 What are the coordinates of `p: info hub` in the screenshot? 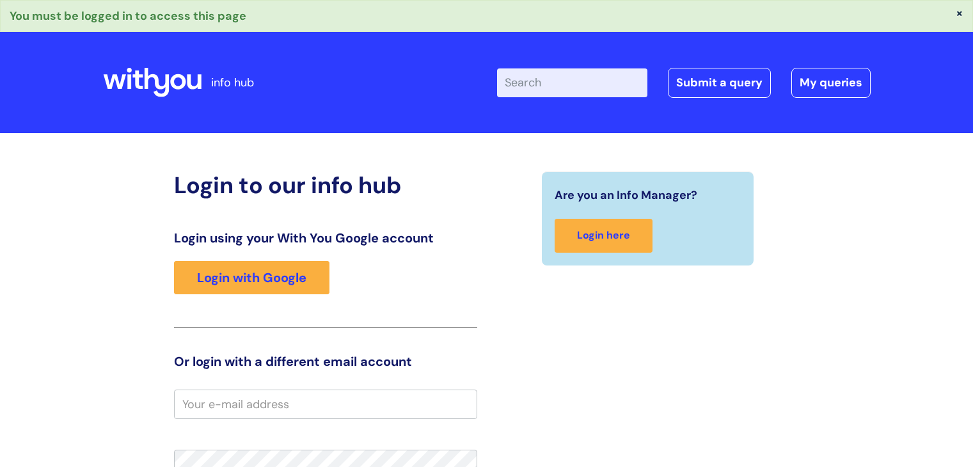 It's located at (232, 83).